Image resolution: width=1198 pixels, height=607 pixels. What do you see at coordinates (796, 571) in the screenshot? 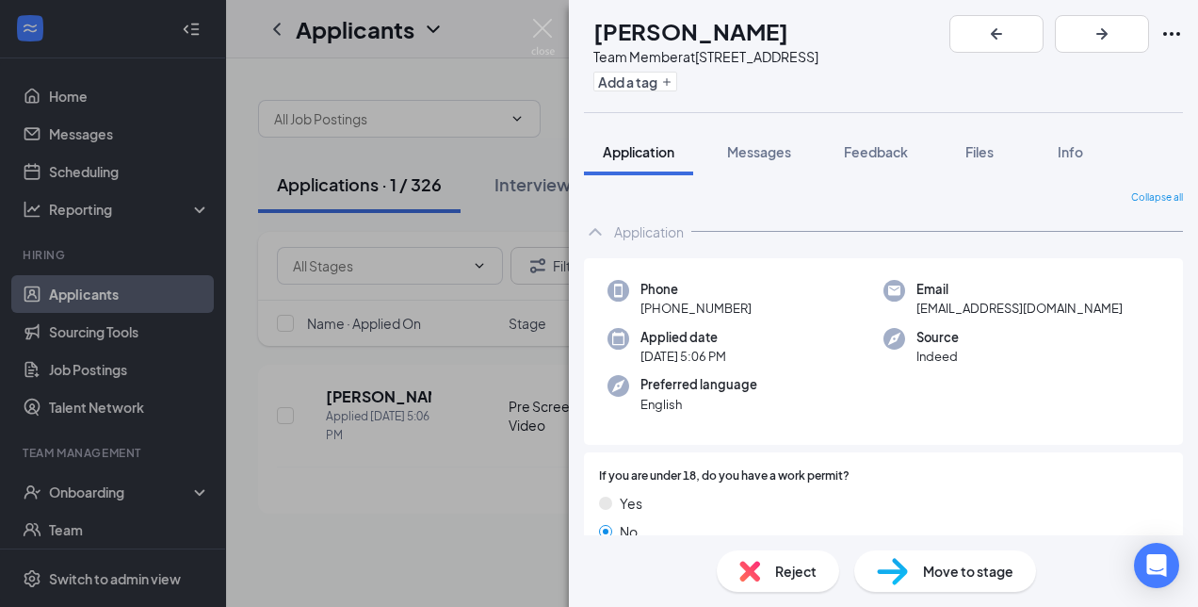
I see `span: Reject` at bounding box center [796, 571].